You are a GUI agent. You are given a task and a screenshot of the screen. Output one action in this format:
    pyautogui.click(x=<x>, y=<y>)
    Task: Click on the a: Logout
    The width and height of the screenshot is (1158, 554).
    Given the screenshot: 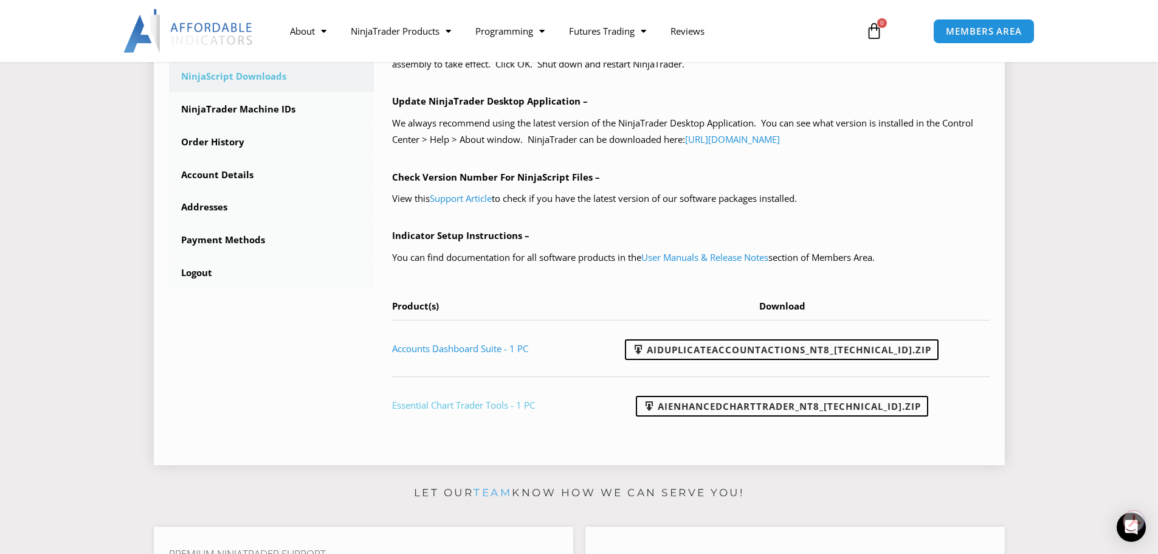 What is the action you would take?
    pyautogui.click(x=272, y=273)
    